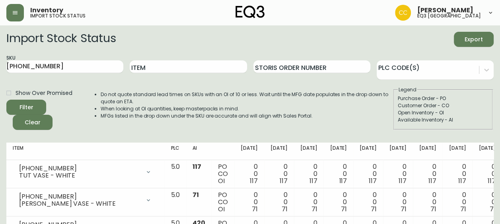 Image resolution: width=500 pixels, height=224 pixels. What do you see at coordinates (33, 123) in the screenshot?
I see `button: Clear` at bounding box center [33, 123].